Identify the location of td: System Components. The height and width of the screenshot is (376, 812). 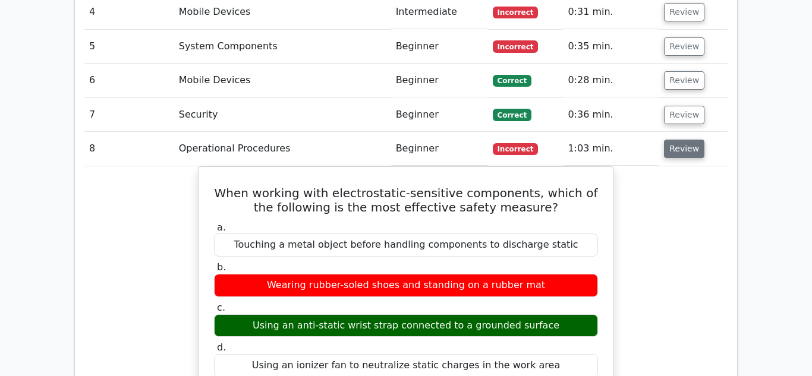
(282, 46).